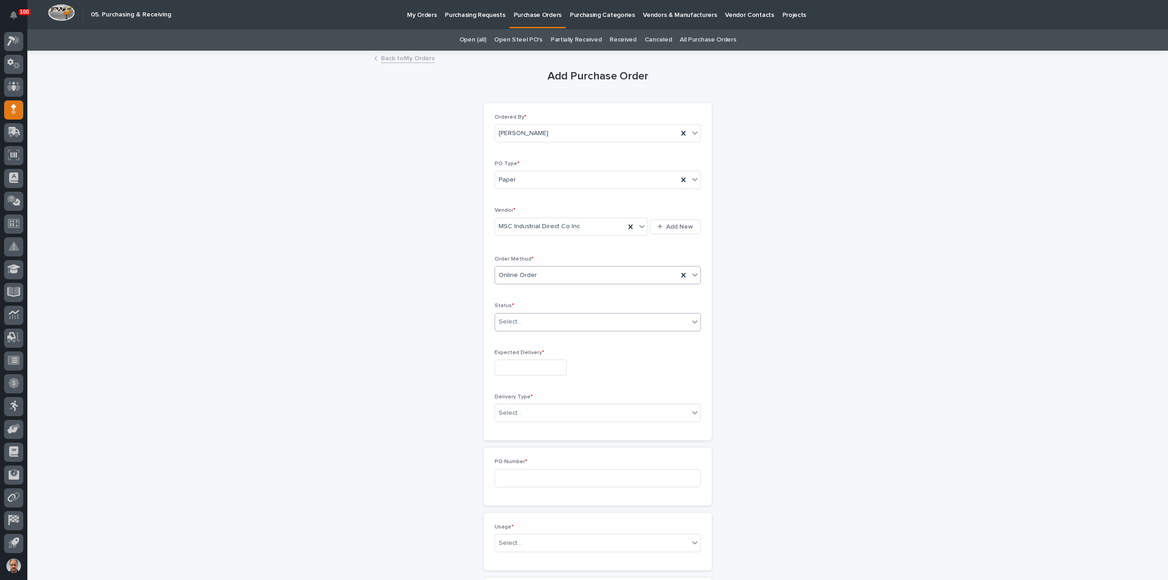 The width and height of the screenshot is (1168, 580). What do you see at coordinates (514, 397) in the screenshot?
I see `span: Delivery Type` at bounding box center [514, 397].